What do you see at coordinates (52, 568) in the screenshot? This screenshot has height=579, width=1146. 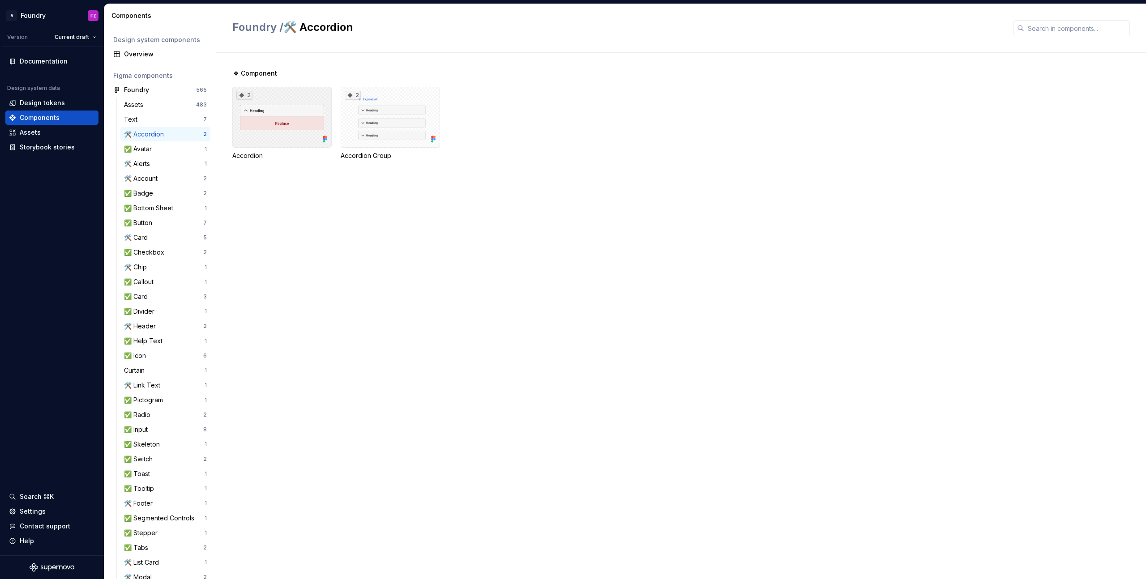 I see `a: Supernova Logo` at bounding box center [52, 568].